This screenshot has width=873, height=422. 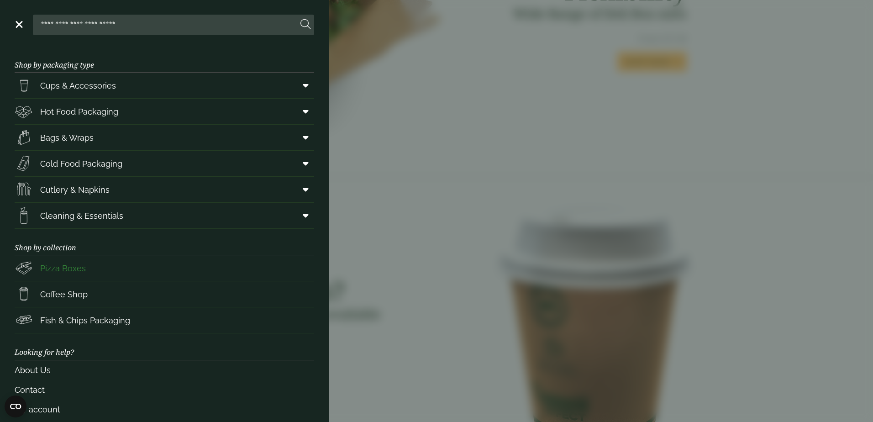 I want to click on img: Deli_box.svg, so click(x=24, y=111).